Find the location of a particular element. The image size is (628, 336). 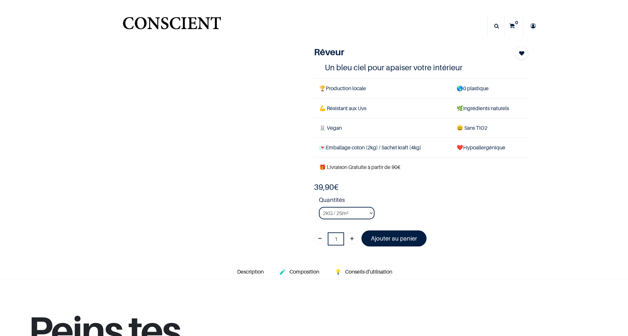

td: Ingrédients naturels is located at coordinates (490, 108).